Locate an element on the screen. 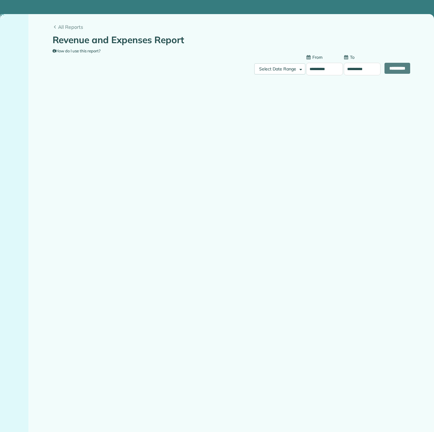 Image resolution: width=434 pixels, height=432 pixels. button: Select Date Range is located at coordinates (280, 69).